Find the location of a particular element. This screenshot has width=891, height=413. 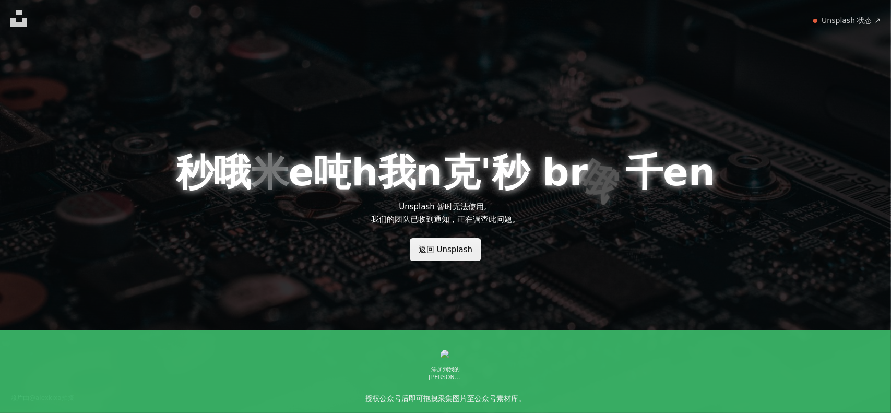

font: Unsplash 状态 is located at coordinates (847, 20).